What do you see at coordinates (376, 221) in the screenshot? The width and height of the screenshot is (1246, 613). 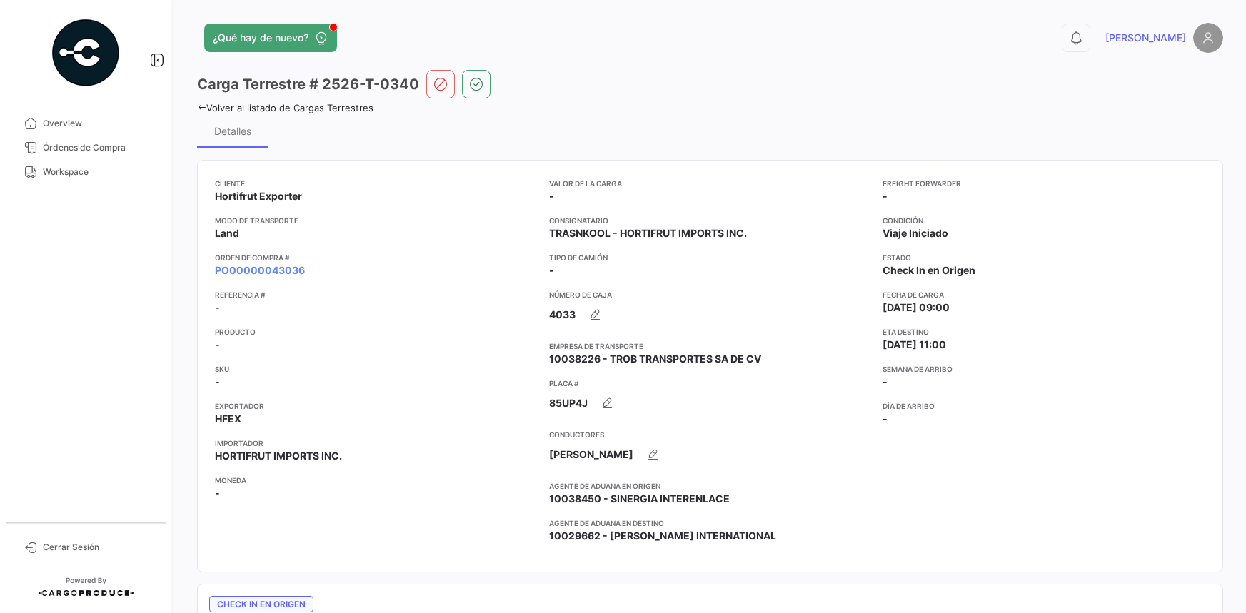 I see `app-card-info-title: Modo de Transporte` at bounding box center [376, 221].